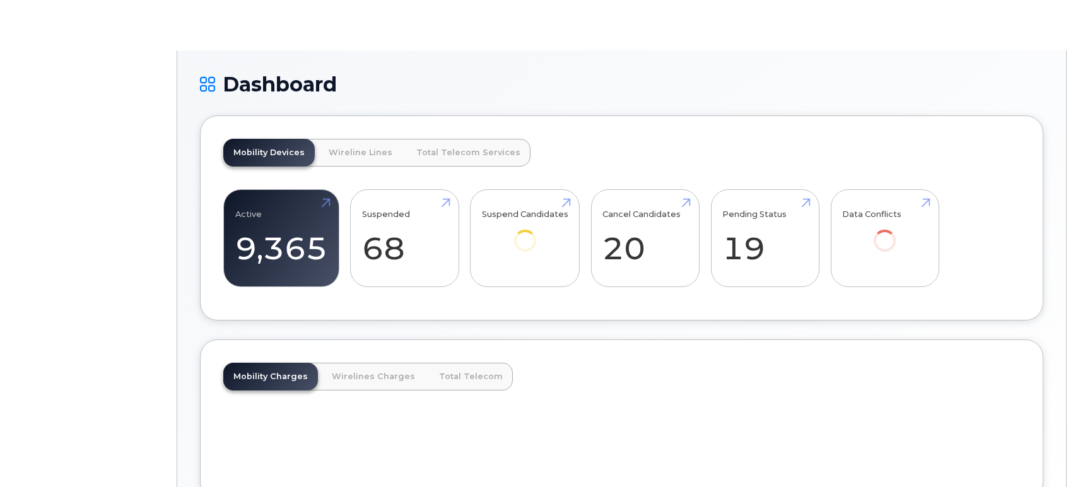 The height and width of the screenshot is (487, 1073). What do you see at coordinates (765, 239) in the screenshot?
I see `a: Pending Status 19` at bounding box center [765, 239].